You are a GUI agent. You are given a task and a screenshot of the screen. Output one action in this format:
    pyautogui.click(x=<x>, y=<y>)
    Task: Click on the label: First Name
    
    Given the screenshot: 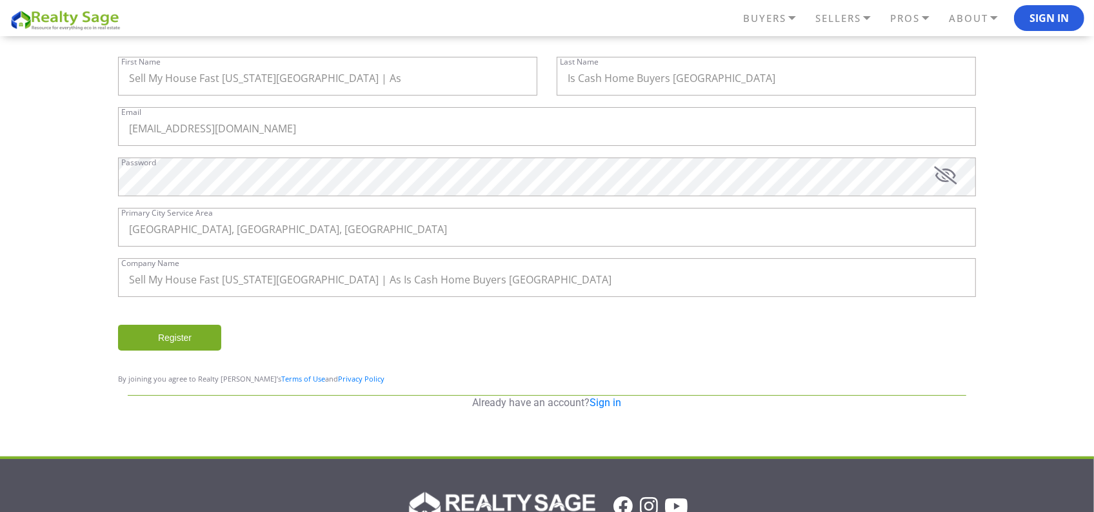 What is the action you would take?
    pyautogui.click(x=141, y=62)
    